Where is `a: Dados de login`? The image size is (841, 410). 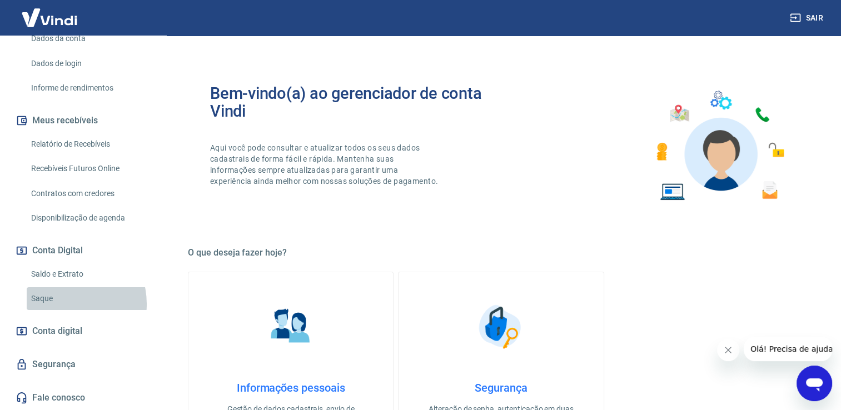 a: Dados de login is located at coordinates (90, 63).